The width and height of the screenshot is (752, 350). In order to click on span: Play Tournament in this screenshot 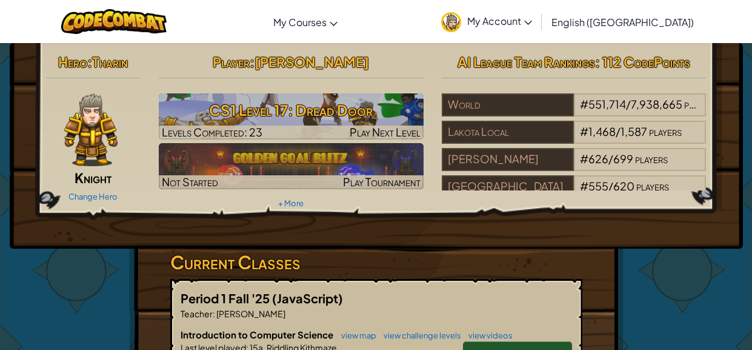, I will do `click(382, 181)`.